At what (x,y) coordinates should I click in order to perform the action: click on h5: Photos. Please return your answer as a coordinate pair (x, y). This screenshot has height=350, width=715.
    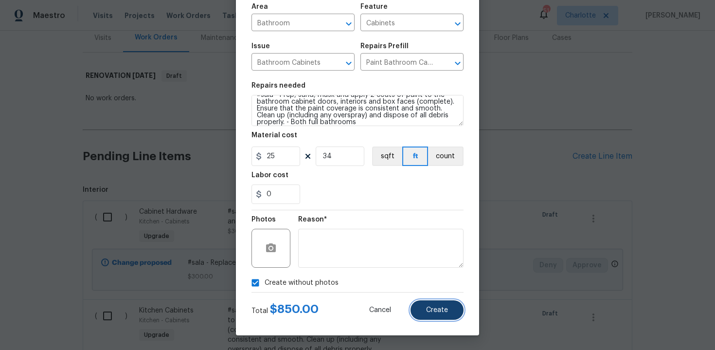
    Looking at the image, I should click on (264, 219).